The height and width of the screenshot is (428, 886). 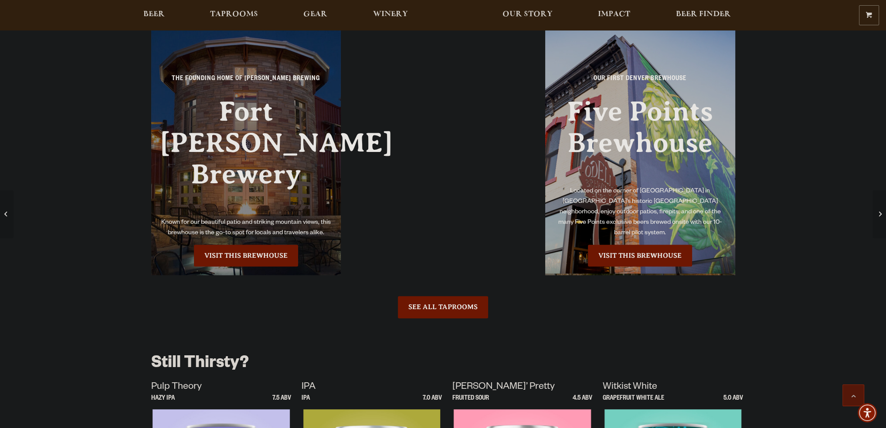 I want to click on p: Witkist White, so click(x=673, y=388).